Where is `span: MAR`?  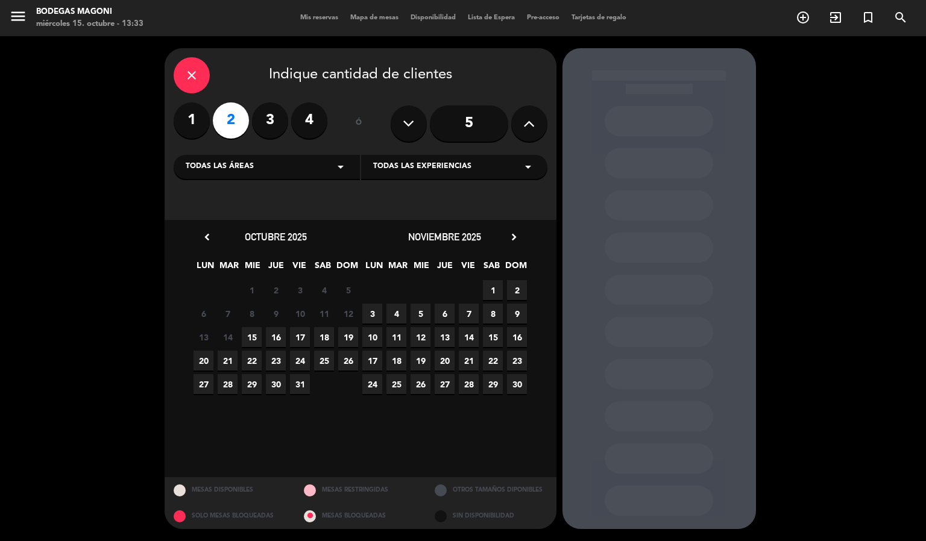 span: MAR is located at coordinates (397, 268).